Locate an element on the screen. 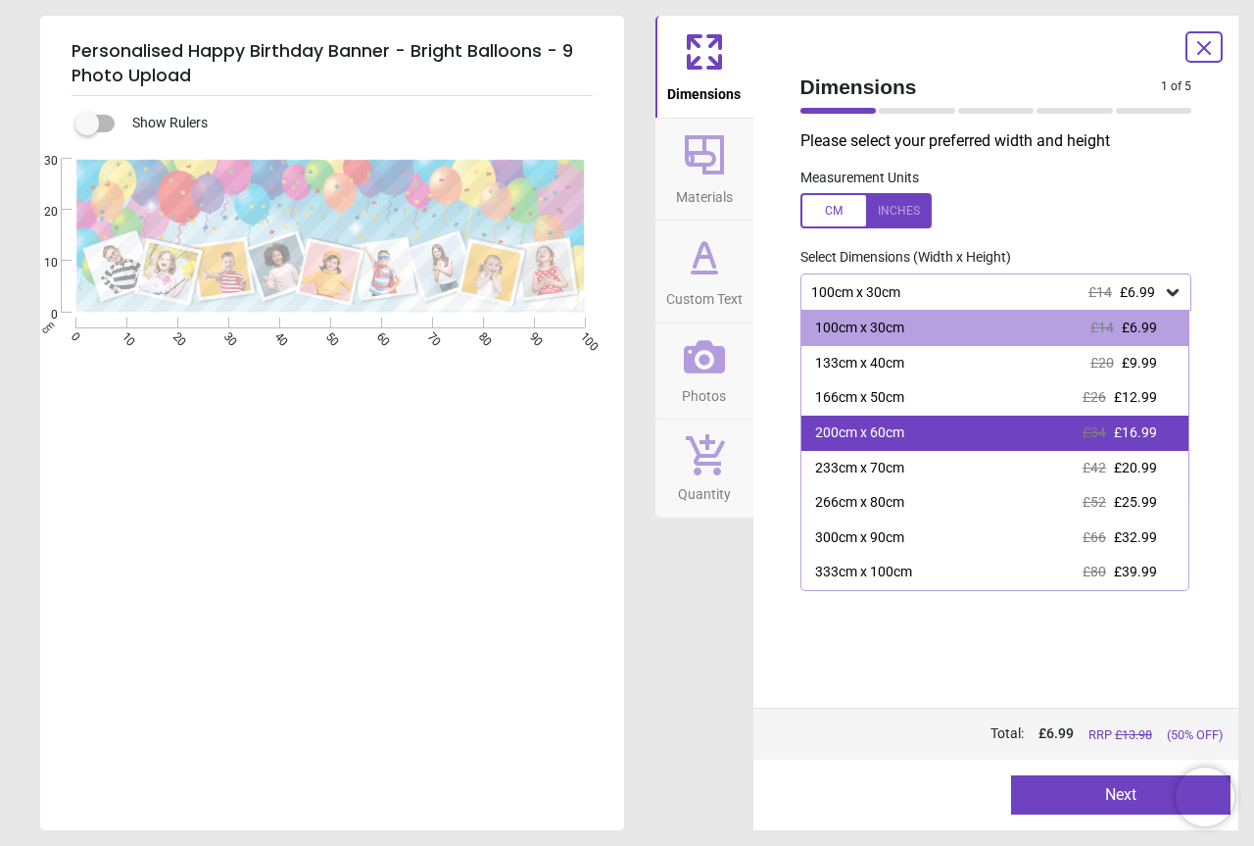 The height and width of the screenshot is (846, 1254). span: Materials is located at coordinates (705, 193).